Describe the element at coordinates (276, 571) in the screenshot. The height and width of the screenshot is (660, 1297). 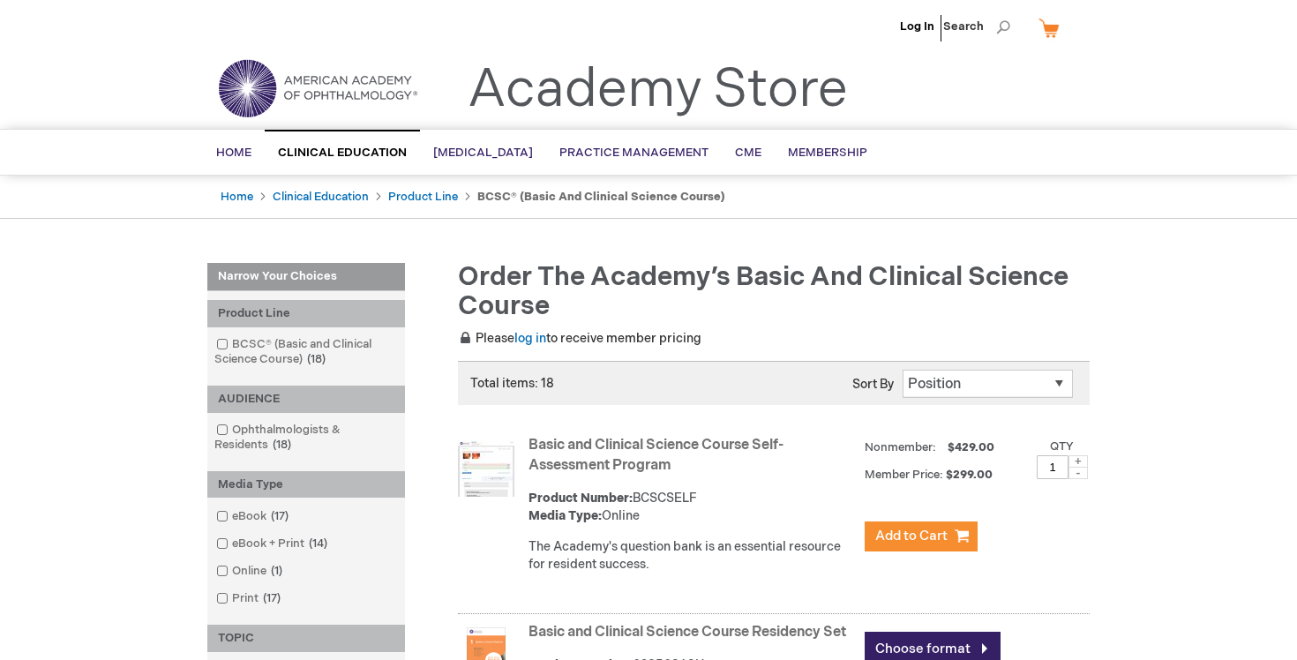
I see `span: 1` at that location.